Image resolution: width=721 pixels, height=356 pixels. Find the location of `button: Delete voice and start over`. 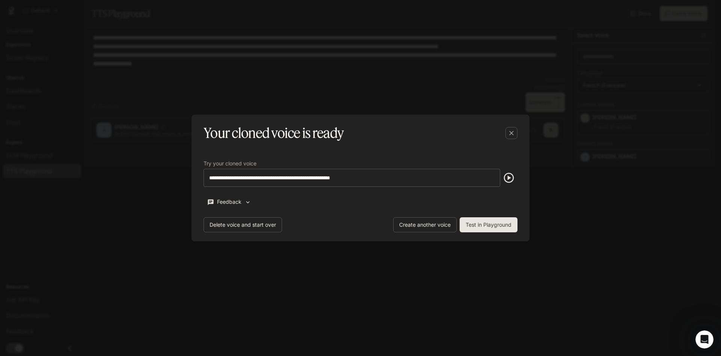

button: Delete voice and start over is located at coordinates (243, 225).